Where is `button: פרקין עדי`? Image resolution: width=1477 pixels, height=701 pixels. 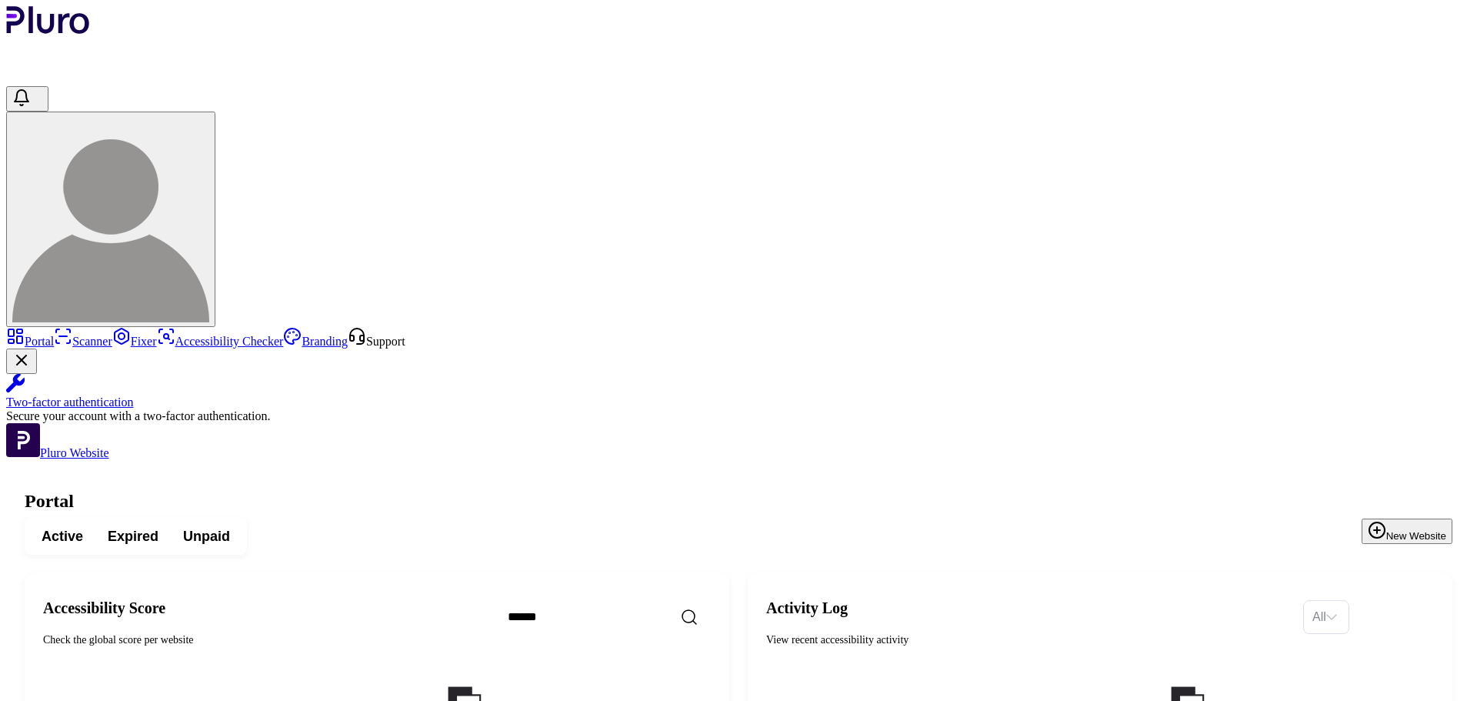 button: פרקין עדי is located at coordinates (111, 219).